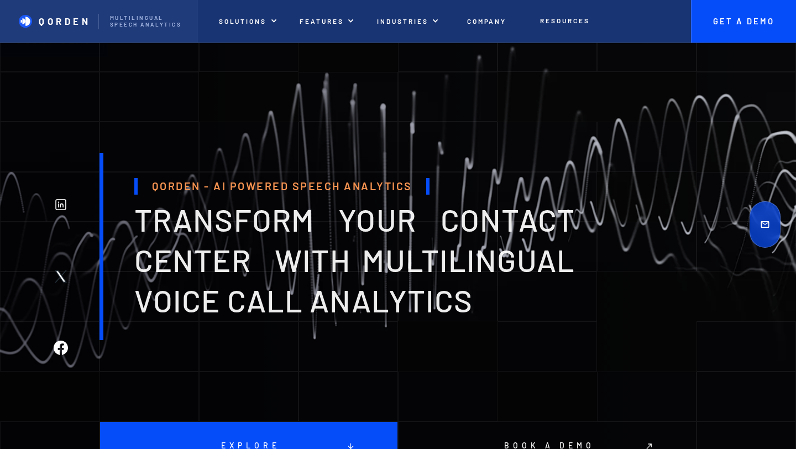 Image resolution: width=796 pixels, height=449 pixels. Describe the element at coordinates (243, 21) in the screenshot. I see `p: Solutions` at that location.